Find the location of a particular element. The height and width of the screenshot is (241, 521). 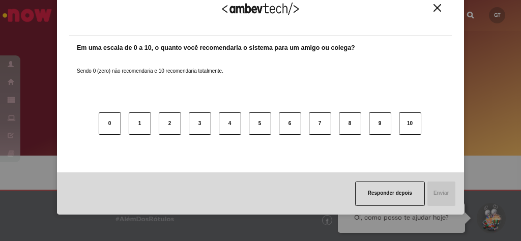

label: Em uma escala de 0 a 10, o quanto você recomendaria o sistema para um amigo ou colega? is located at coordinates (216, 48).